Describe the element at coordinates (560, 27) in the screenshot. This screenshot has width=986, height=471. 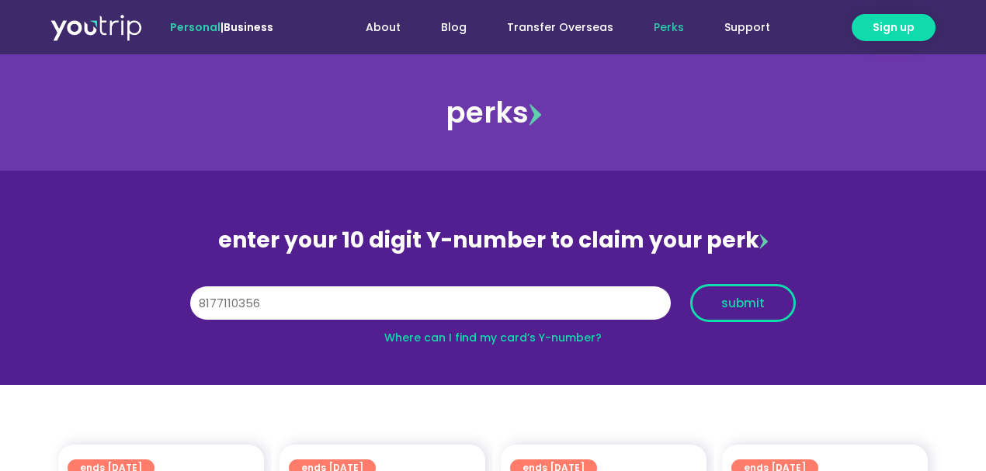
I see `a: Transfer Overseas` at that location.